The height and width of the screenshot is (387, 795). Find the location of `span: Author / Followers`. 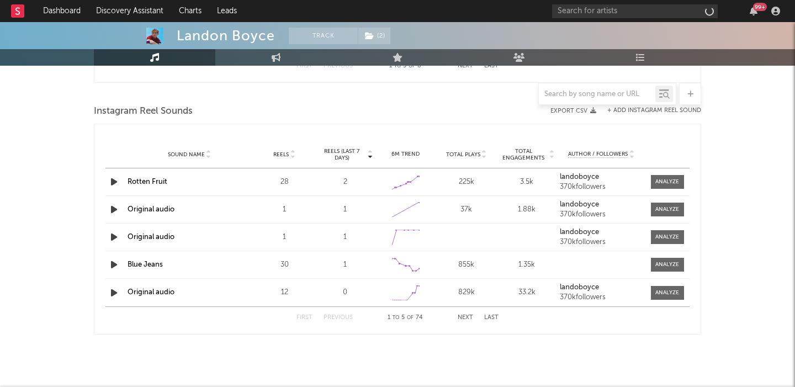

span: Author / Followers is located at coordinates (598, 154).